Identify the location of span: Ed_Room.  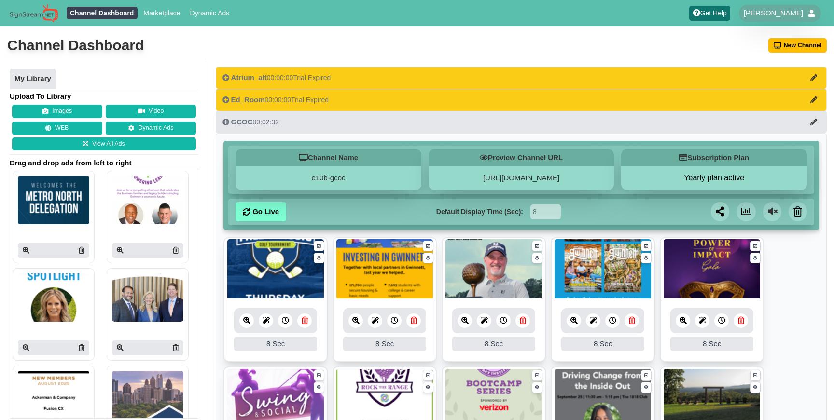
(248, 99).